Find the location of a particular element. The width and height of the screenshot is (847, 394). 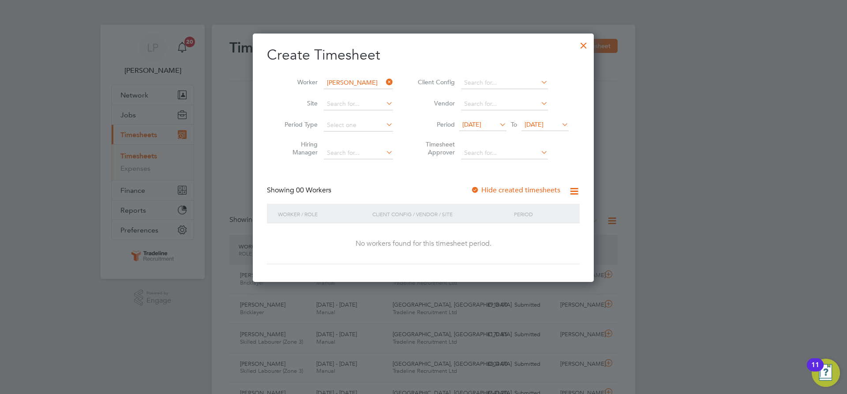

label: Hiring Manager is located at coordinates (298, 148).